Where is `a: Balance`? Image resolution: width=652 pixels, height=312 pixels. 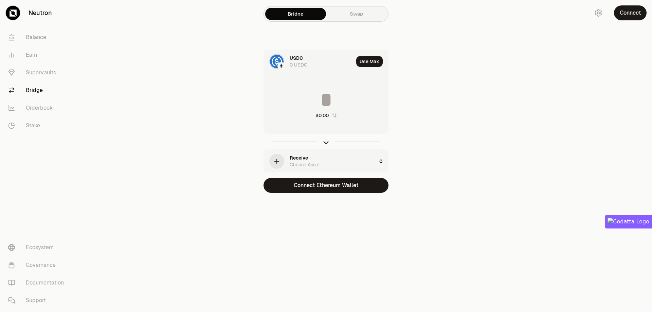 a: Balance is located at coordinates (38, 37).